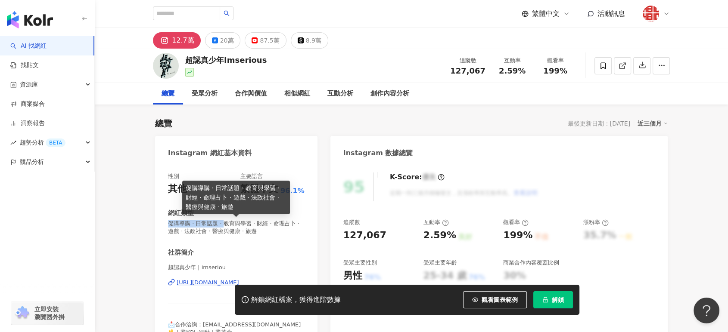  What do you see at coordinates (29, 84) in the screenshot?
I see `span: 資源庫` at bounding box center [29, 84].